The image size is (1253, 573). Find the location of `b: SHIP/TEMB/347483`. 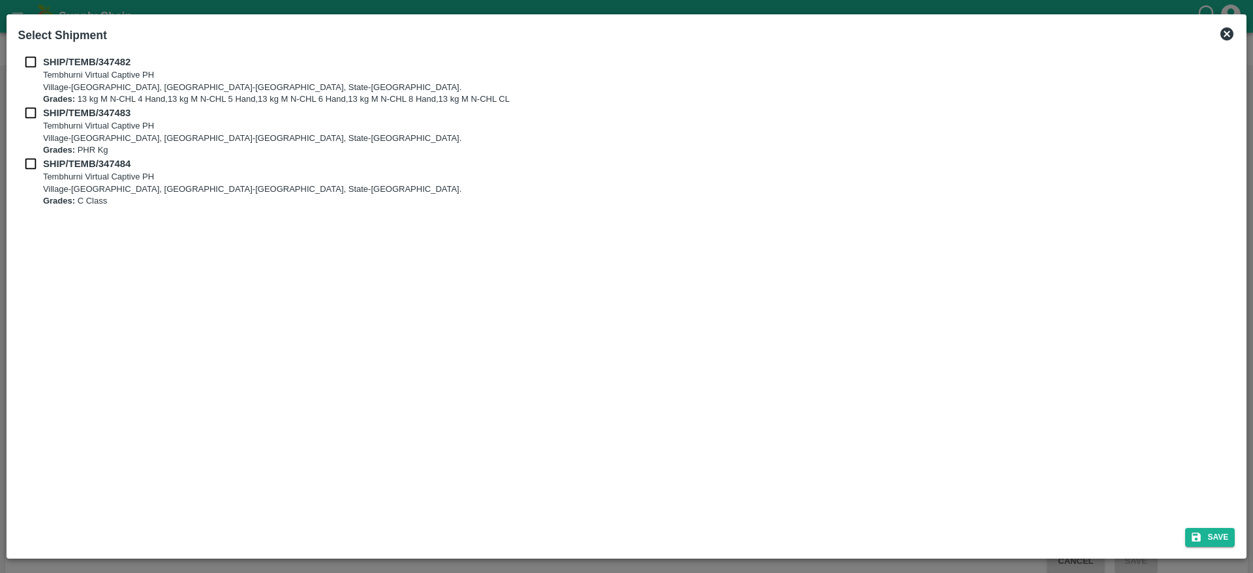

b: SHIP/TEMB/347483 is located at coordinates (87, 113).